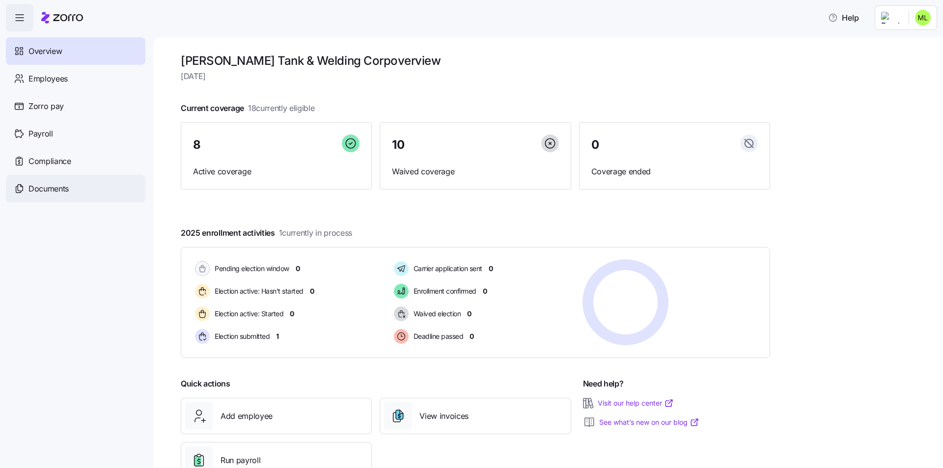 The width and height of the screenshot is (943, 468). Describe the element at coordinates (241, 336) in the screenshot. I see `span: Election submitted` at that location.